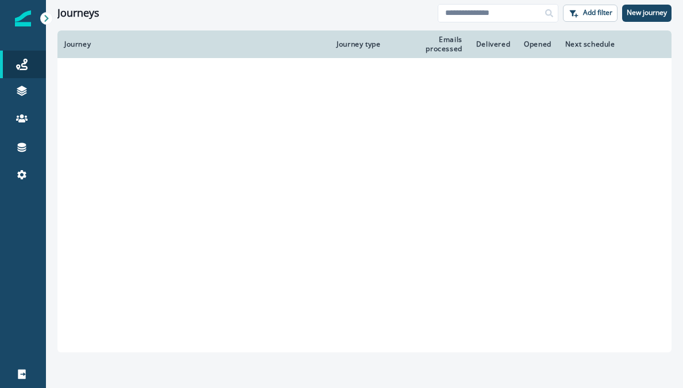 The width and height of the screenshot is (683, 388). I want to click on img: Inflection, so click(23, 18).